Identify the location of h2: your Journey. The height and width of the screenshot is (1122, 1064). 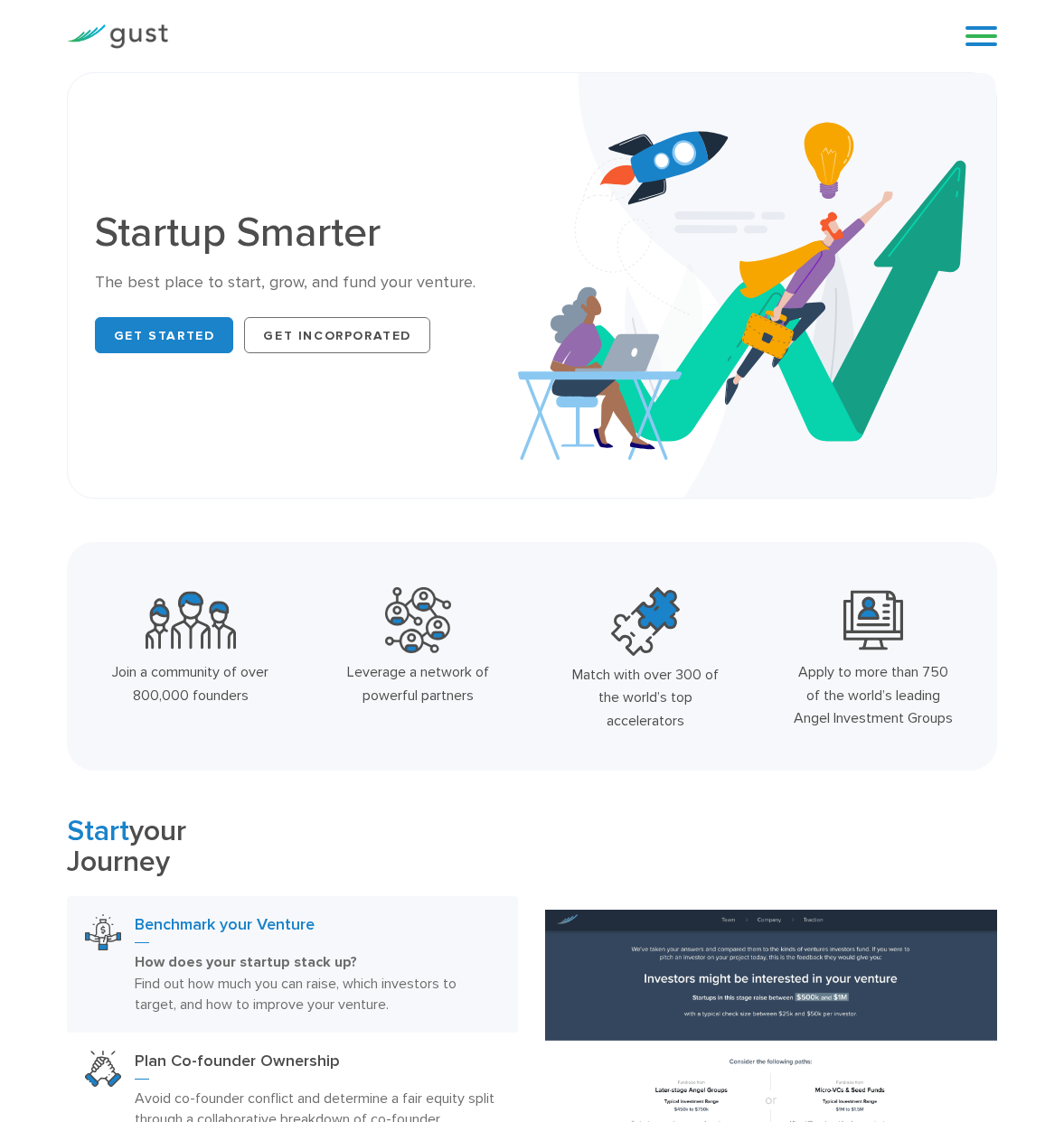
(293, 848).